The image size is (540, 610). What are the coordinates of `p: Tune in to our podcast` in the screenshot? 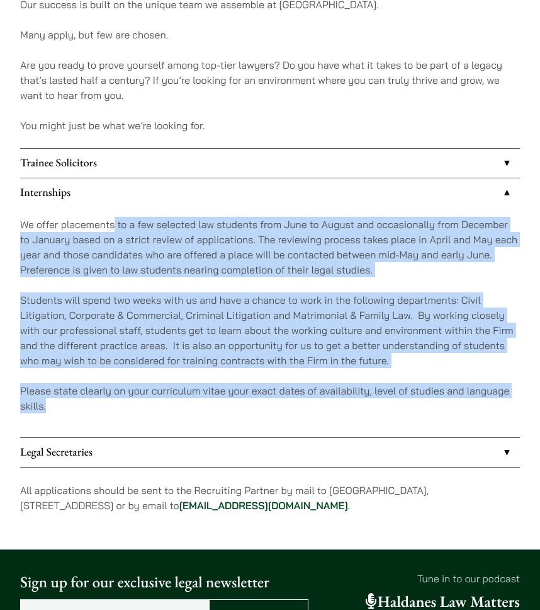 It's located at (423, 578).